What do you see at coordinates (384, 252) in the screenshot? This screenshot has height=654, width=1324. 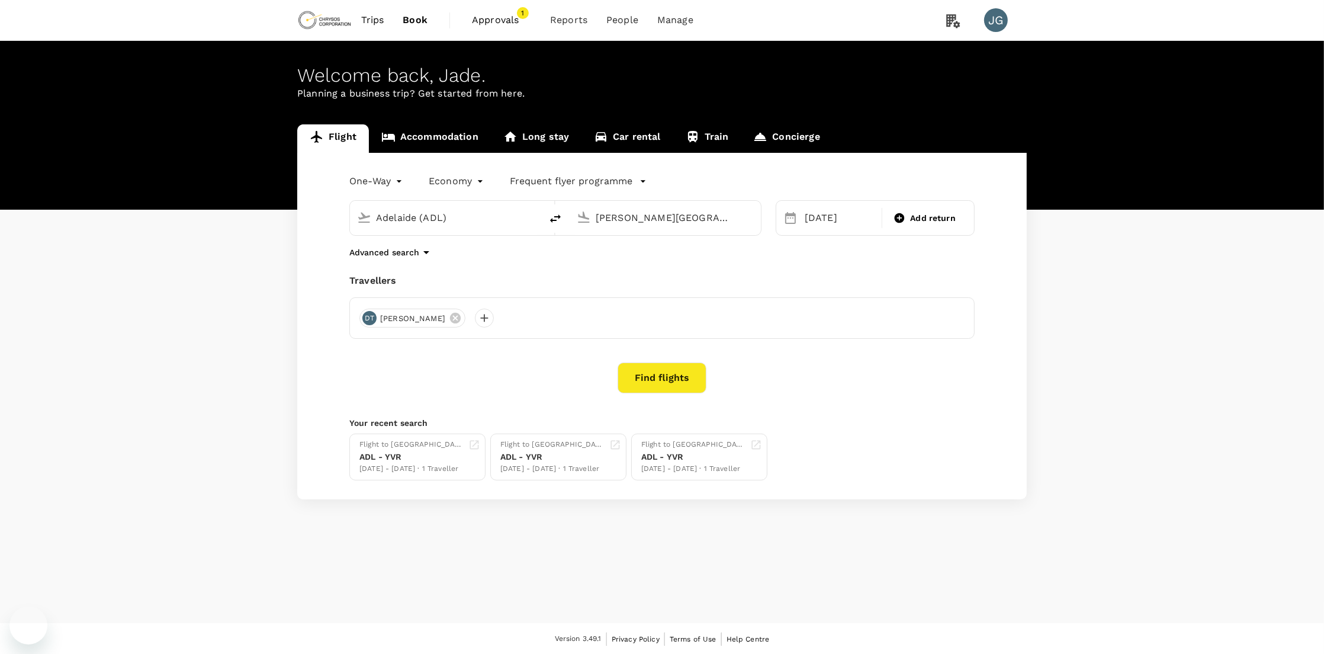 I see `p: Advanced search` at bounding box center [384, 252].